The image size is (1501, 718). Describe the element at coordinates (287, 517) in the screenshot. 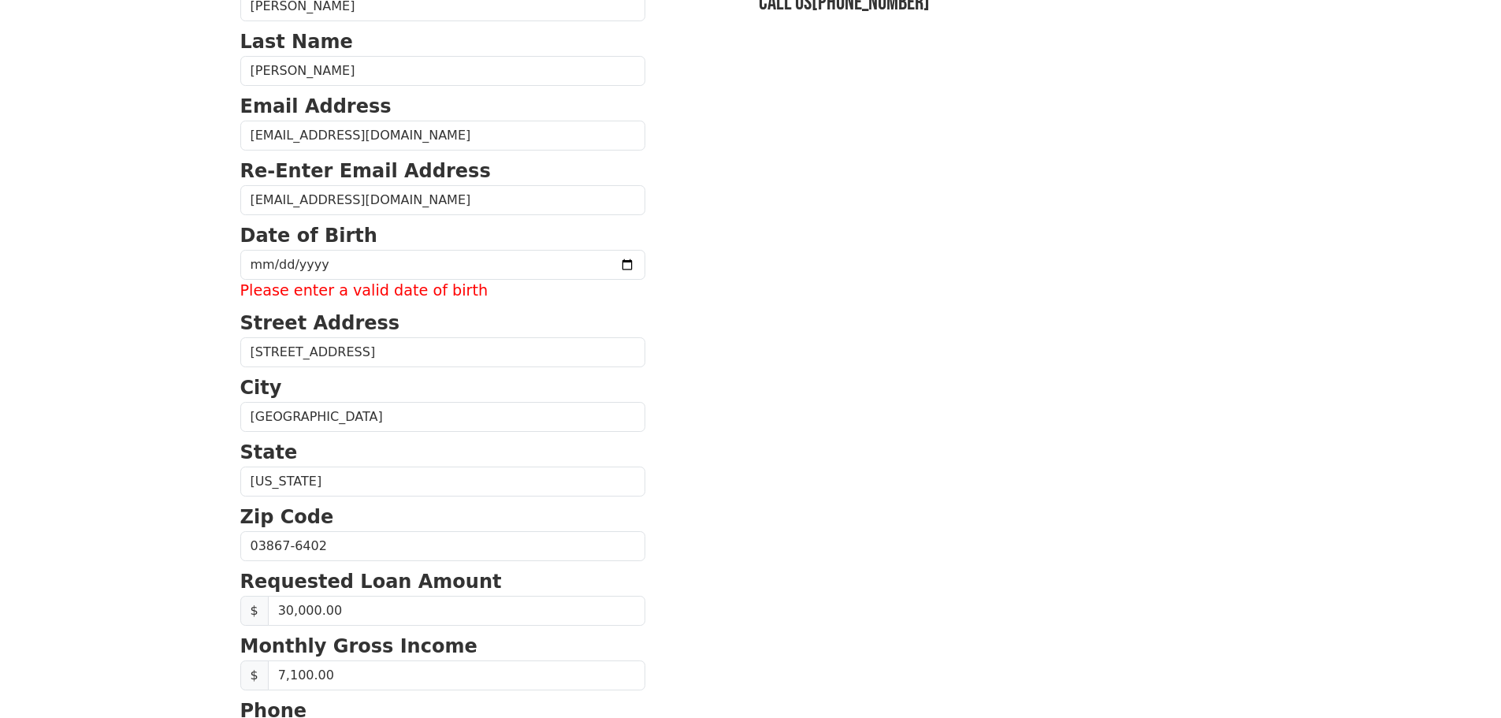

I see `strong: Zip Code` at that location.